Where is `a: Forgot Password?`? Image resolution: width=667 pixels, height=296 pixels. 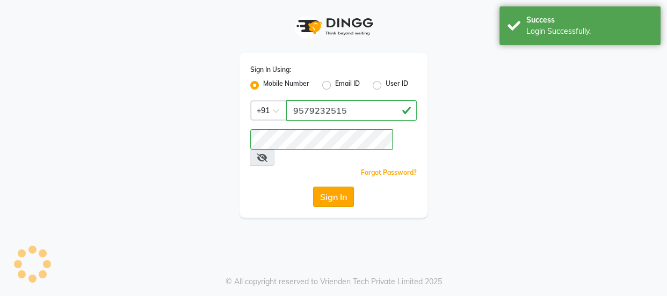
a: Forgot Password? is located at coordinates (389, 172).